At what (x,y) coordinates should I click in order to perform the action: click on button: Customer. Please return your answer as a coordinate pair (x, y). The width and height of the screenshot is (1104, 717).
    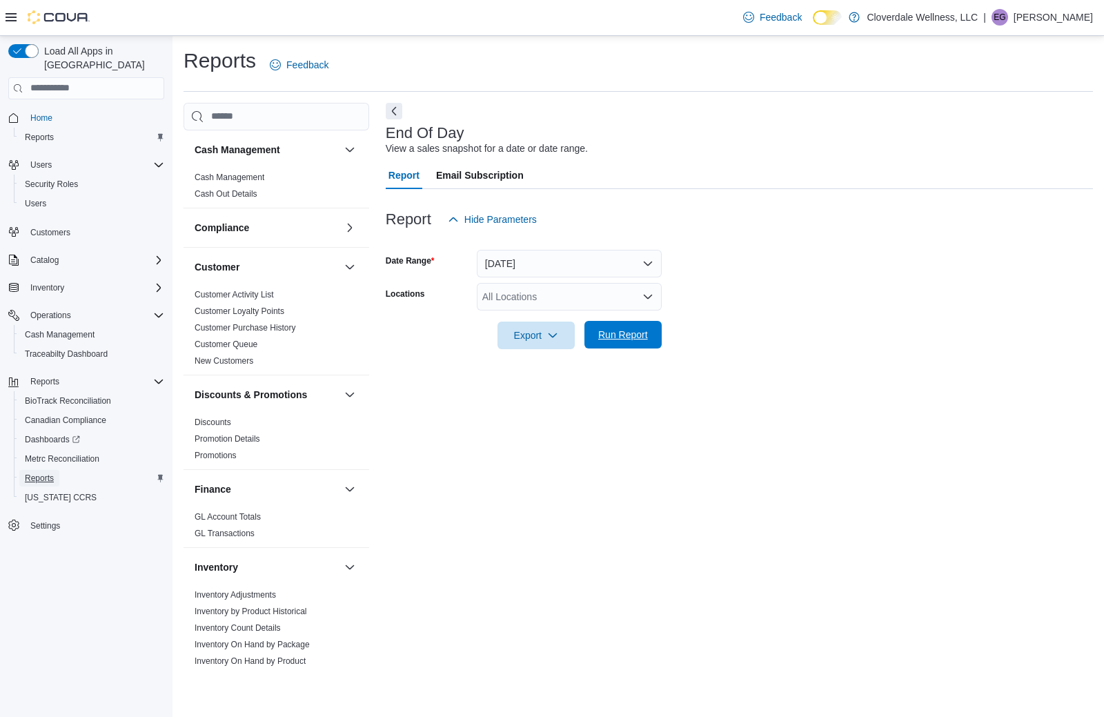
    Looking at the image, I should click on (266, 267).